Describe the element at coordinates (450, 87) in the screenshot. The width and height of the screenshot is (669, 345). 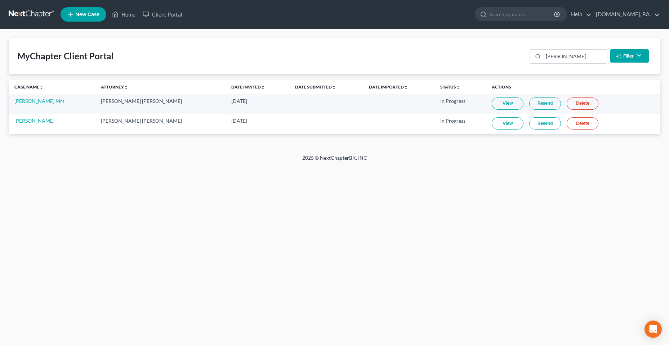
I see `a: Statusunfold_more` at that location.